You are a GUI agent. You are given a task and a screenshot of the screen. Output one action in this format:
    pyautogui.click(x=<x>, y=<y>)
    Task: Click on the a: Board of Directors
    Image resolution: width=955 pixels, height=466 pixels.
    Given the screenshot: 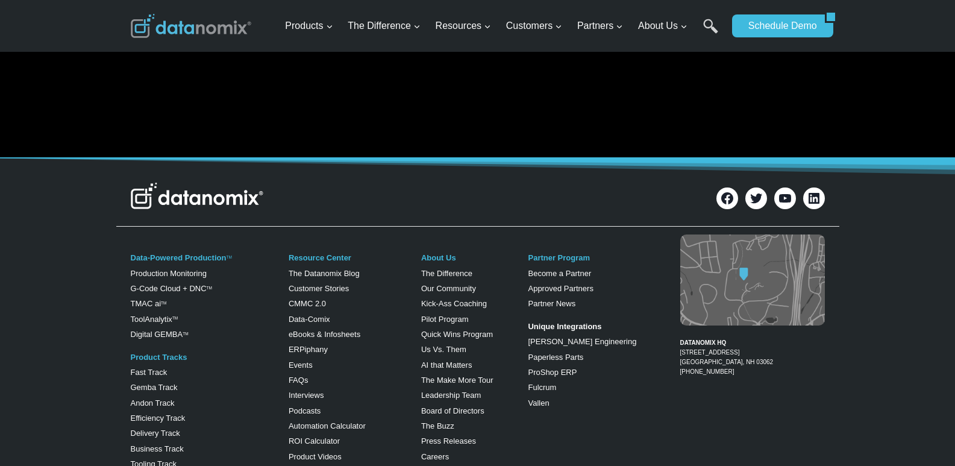 What is the action you would take?
    pyautogui.click(x=452, y=410)
    